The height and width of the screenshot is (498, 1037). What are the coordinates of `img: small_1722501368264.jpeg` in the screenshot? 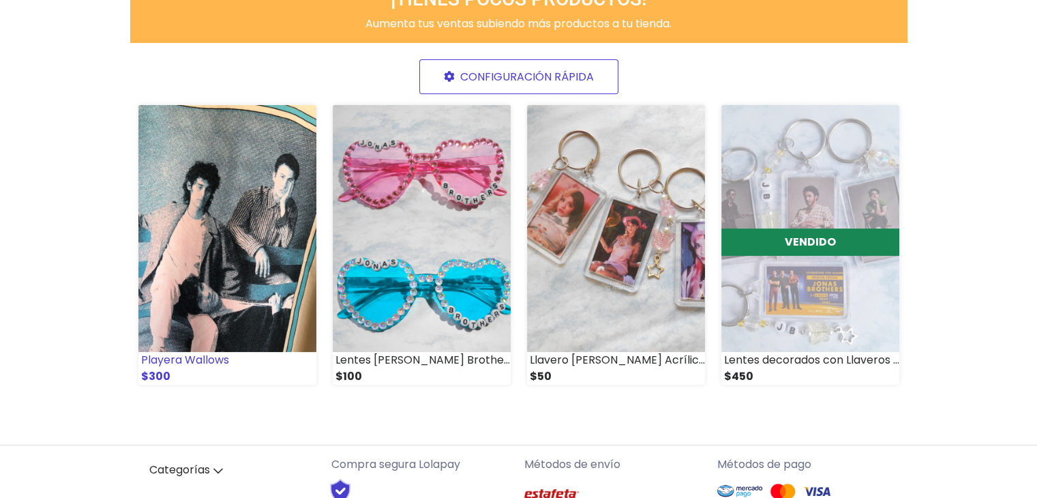 It's located at (615, 228).